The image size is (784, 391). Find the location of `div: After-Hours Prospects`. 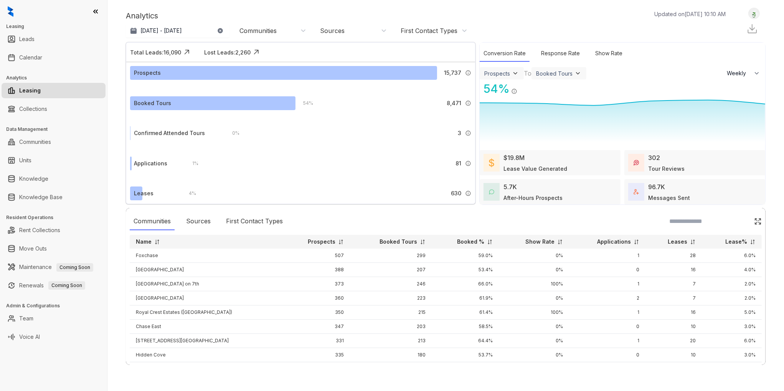

div: After-Hours Prospects is located at coordinates (533, 198).